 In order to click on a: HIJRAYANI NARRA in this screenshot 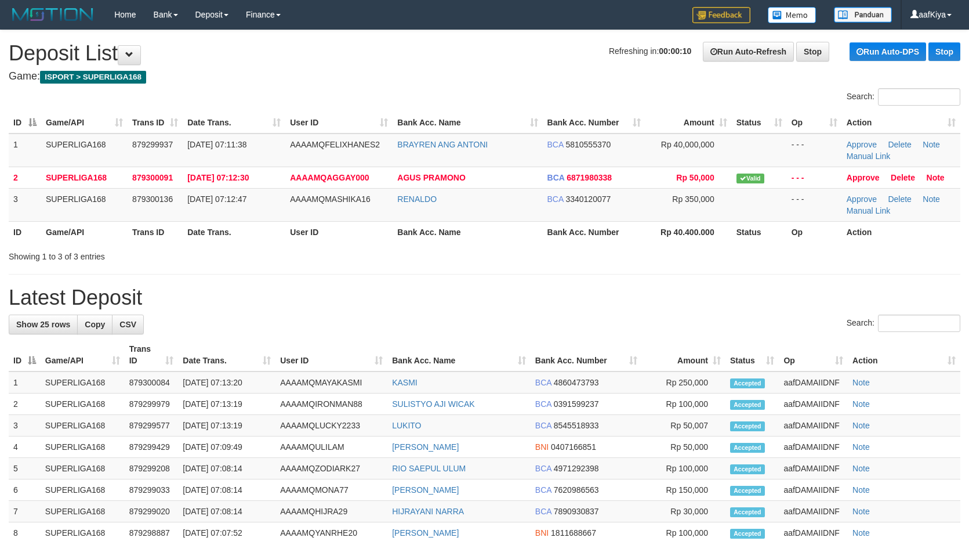, I will do `click(428, 511)`.